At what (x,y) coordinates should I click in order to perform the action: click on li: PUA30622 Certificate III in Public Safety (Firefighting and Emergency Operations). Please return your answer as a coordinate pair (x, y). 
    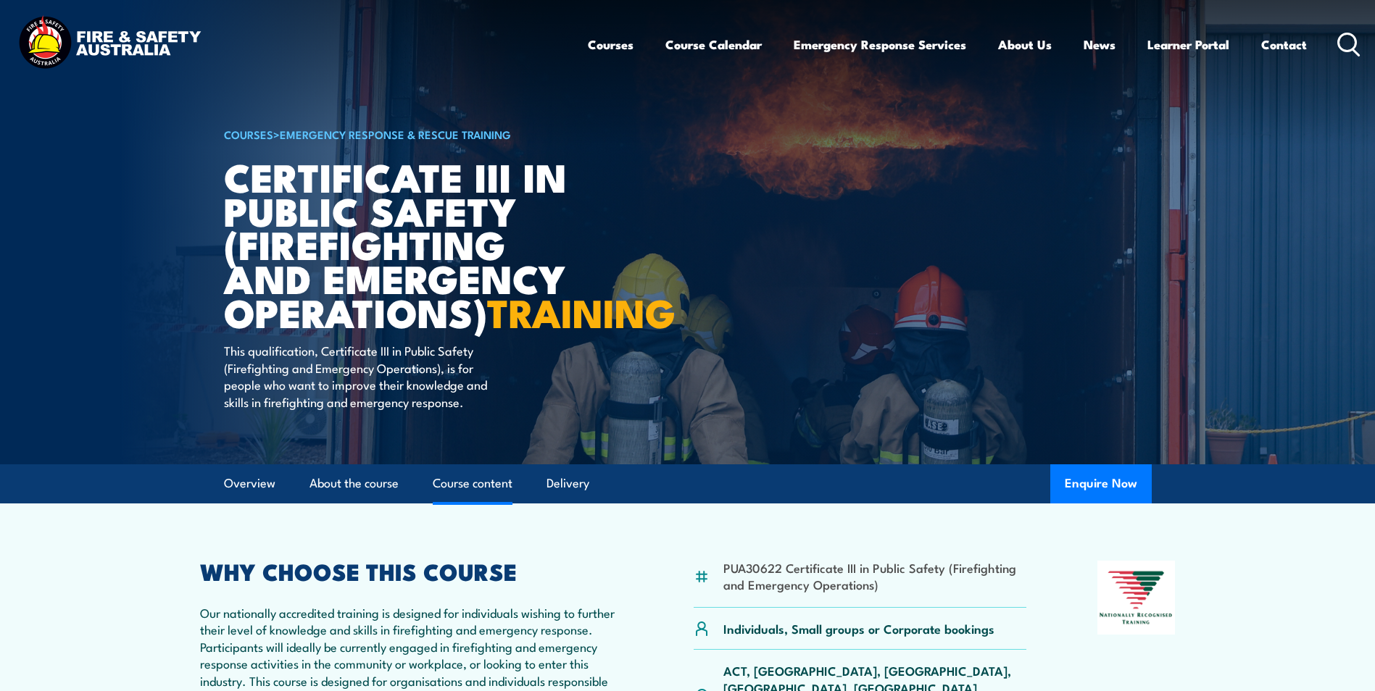
    Looking at the image, I should click on (875, 576).